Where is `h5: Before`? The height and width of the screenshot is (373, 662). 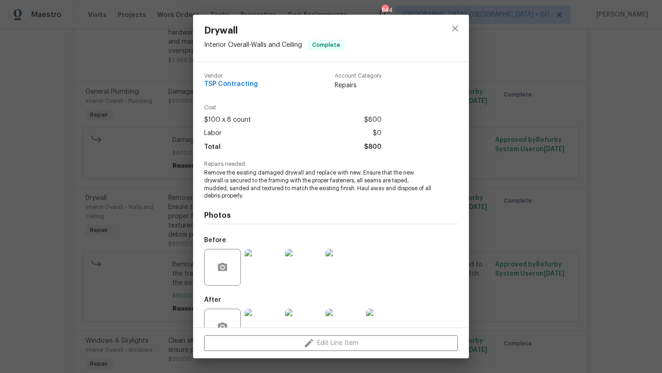 h5: Before is located at coordinates (215, 240).